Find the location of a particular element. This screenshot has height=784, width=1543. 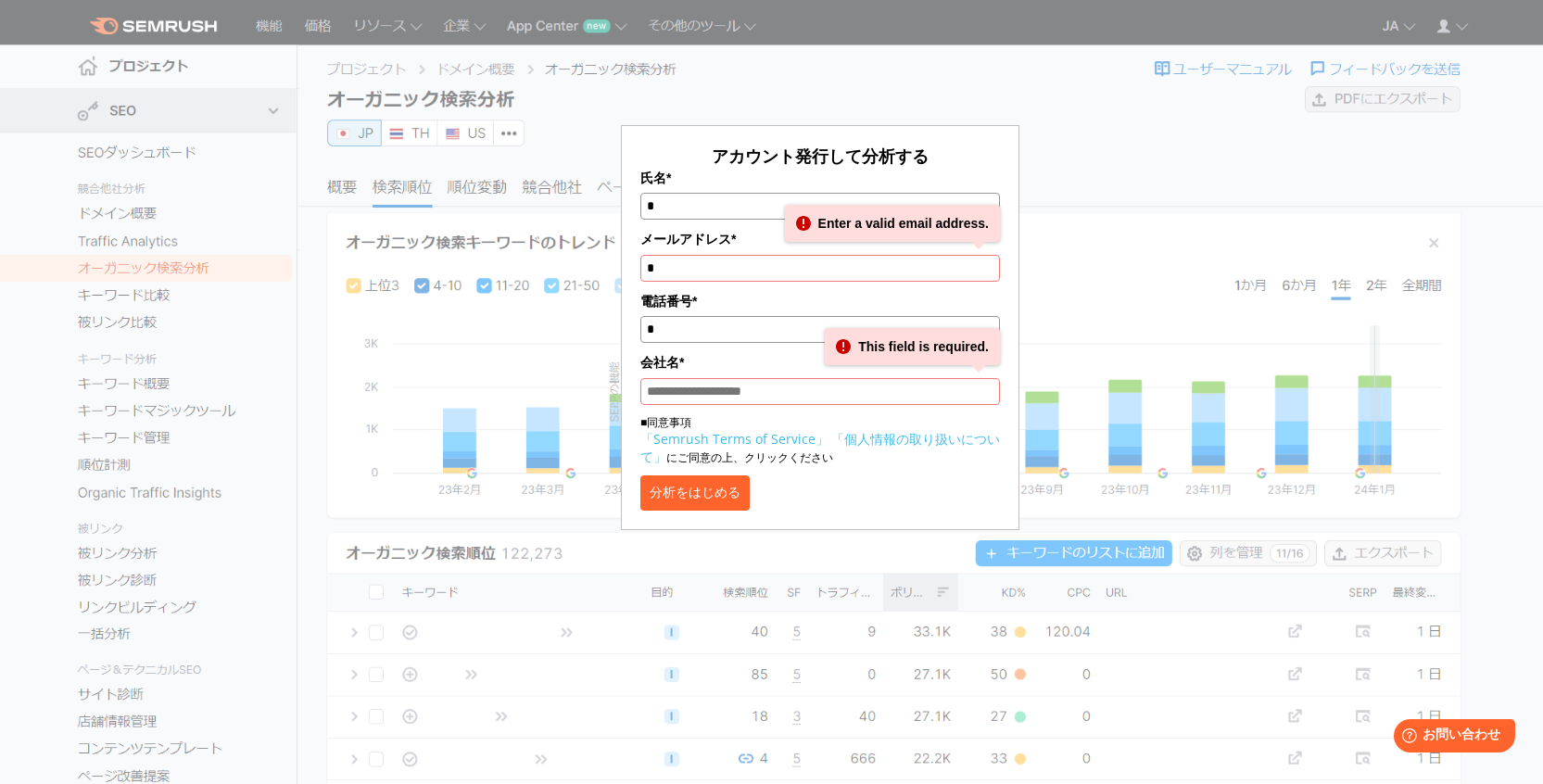

p: ■同意事項 にご同意の上、クリックください is located at coordinates (820, 440).